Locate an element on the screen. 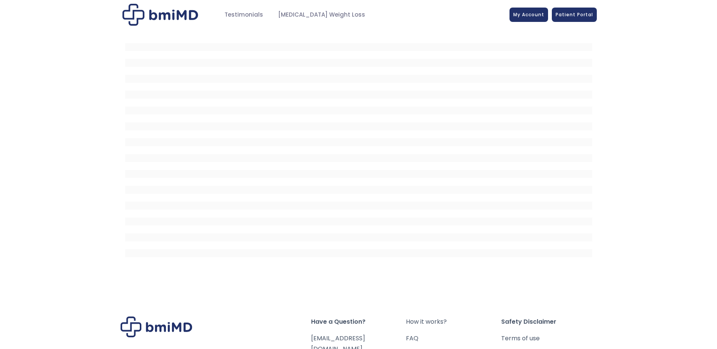 This screenshot has height=349, width=717. a: Patient Portal is located at coordinates (574, 15).